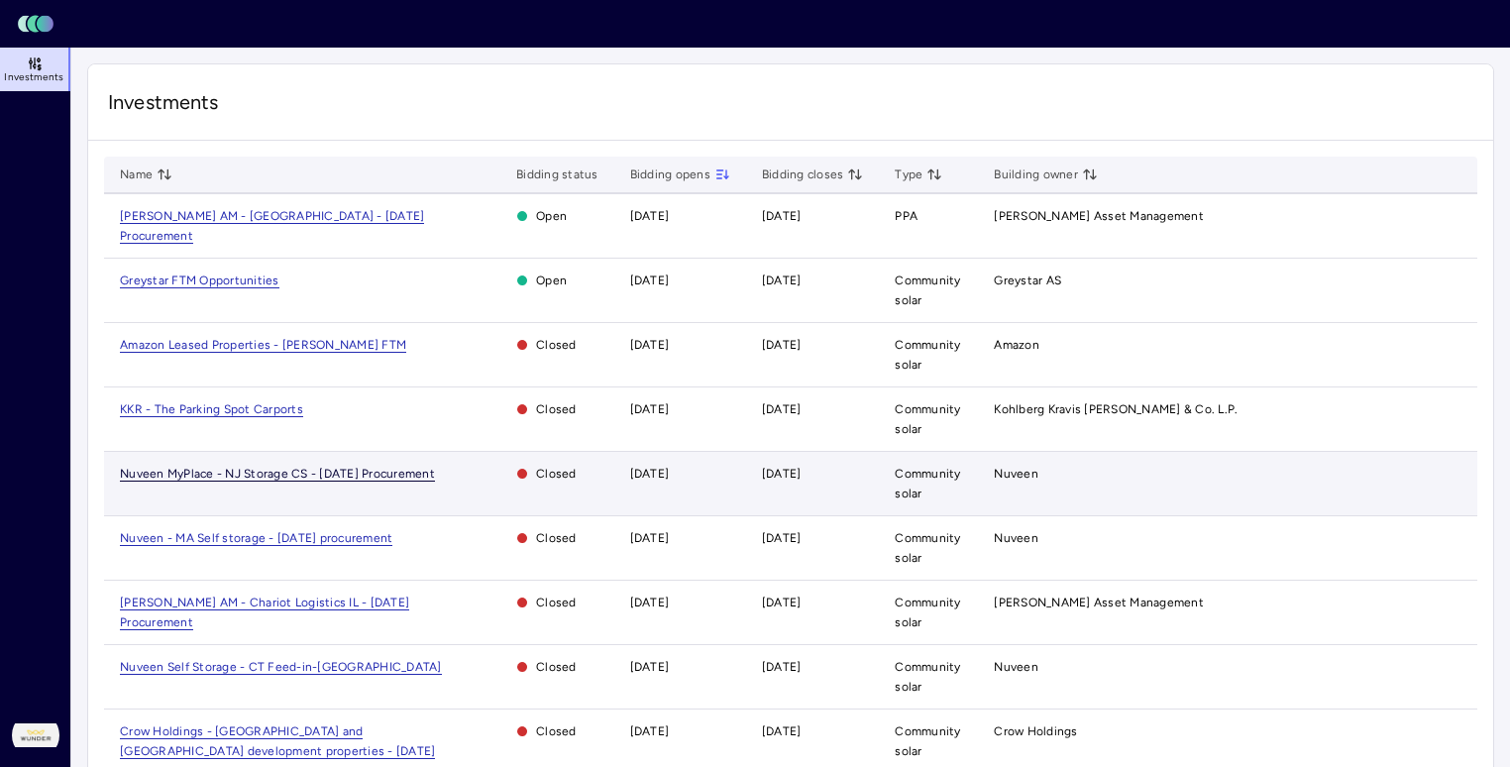  I want to click on td: PPA, so click(928, 226).